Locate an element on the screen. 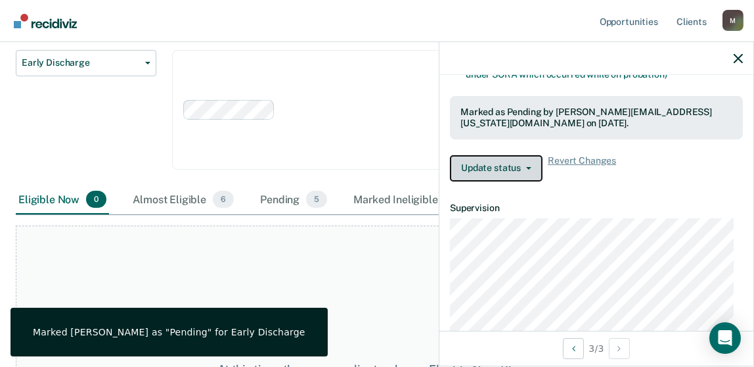  button: Previous Opportunity is located at coordinates (574, 348).